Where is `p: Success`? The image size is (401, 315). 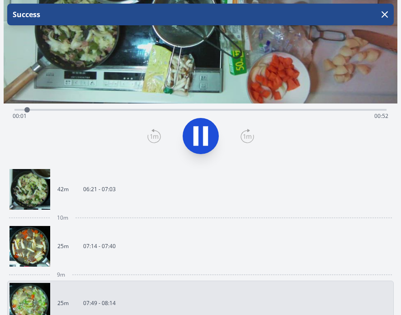
p: Success is located at coordinates (25, 14).